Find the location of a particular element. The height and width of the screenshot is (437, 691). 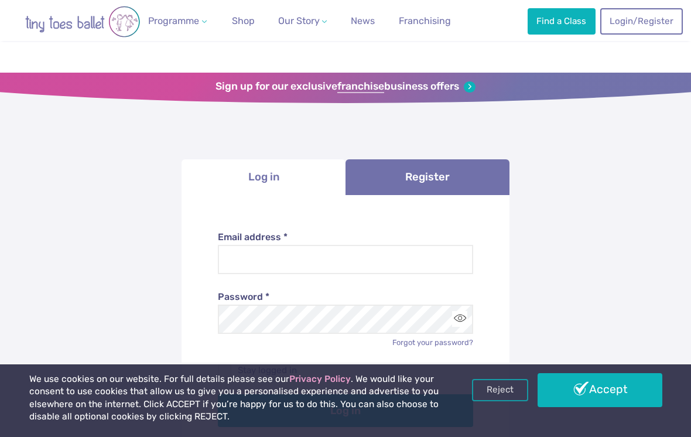

a: Login/Register is located at coordinates (641, 21).